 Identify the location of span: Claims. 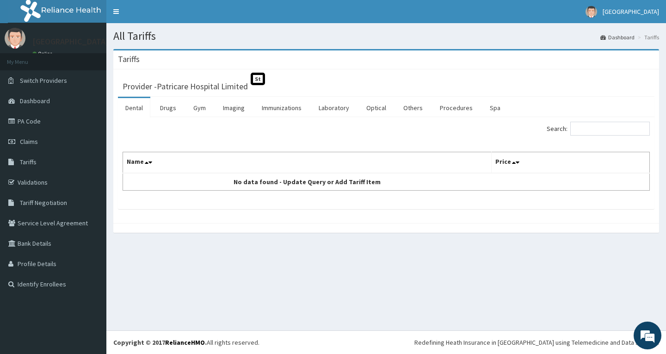
(29, 142).